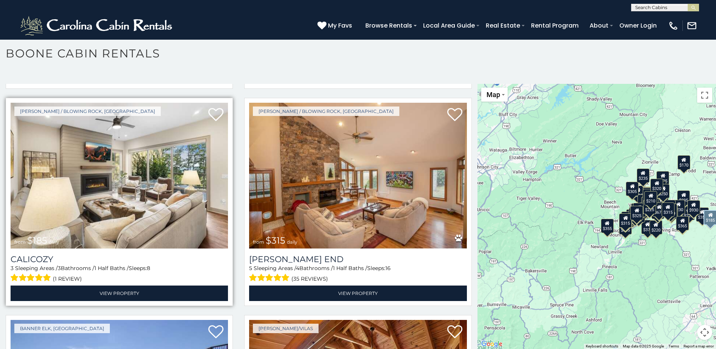 This screenshot has width=716, height=349. What do you see at coordinates (647, 204) in the screenshot?
I see `div: $451` at bounding box center [647, 204].